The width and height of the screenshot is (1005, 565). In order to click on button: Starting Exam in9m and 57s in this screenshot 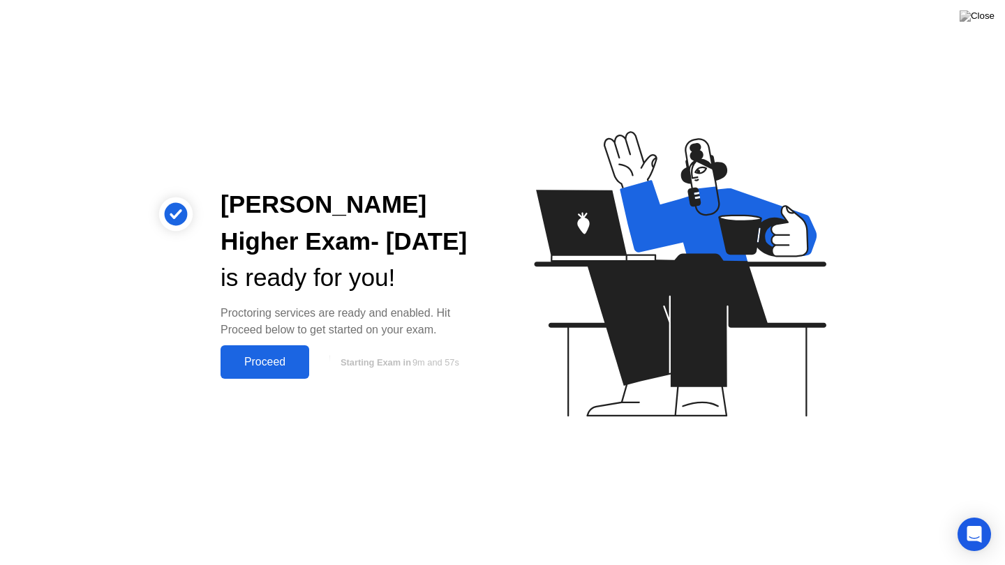, I will do `click(398, 362)`.